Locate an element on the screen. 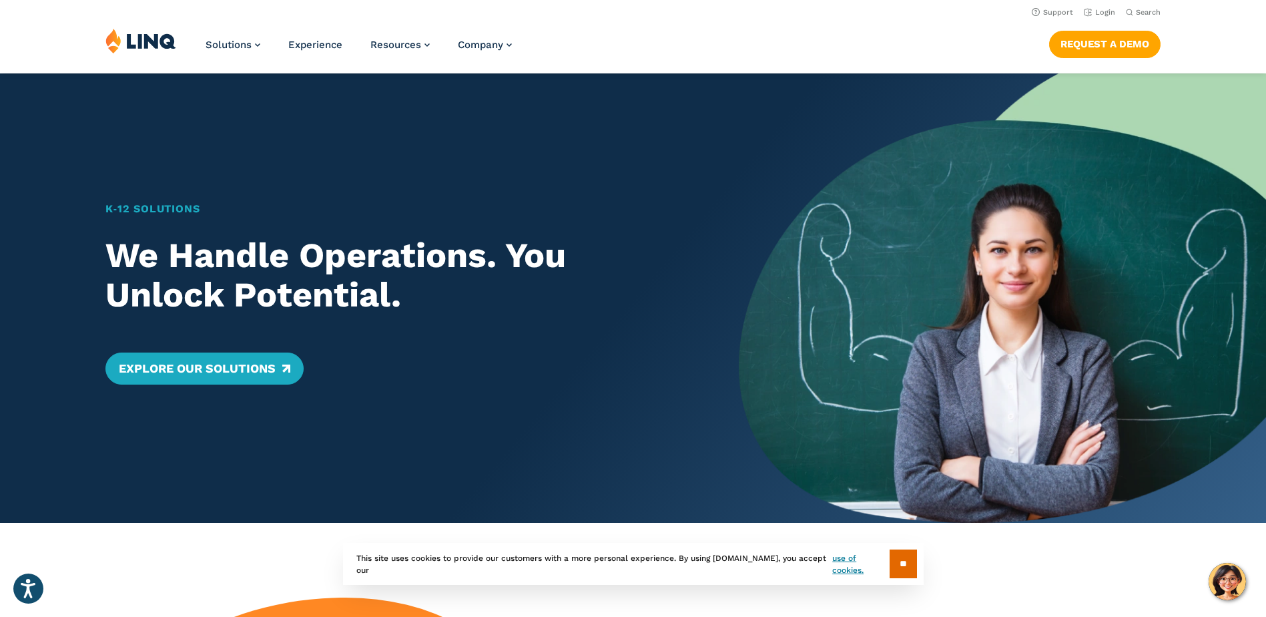 This screenshot has width=1266, height=617. span: Company is located at coordinates (480, 45).